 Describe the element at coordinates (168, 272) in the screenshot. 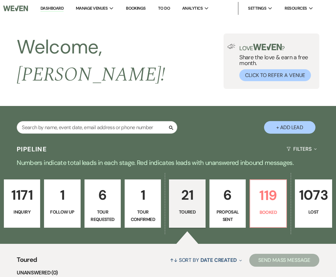

I see `li: Unanswered (0)` at that location.